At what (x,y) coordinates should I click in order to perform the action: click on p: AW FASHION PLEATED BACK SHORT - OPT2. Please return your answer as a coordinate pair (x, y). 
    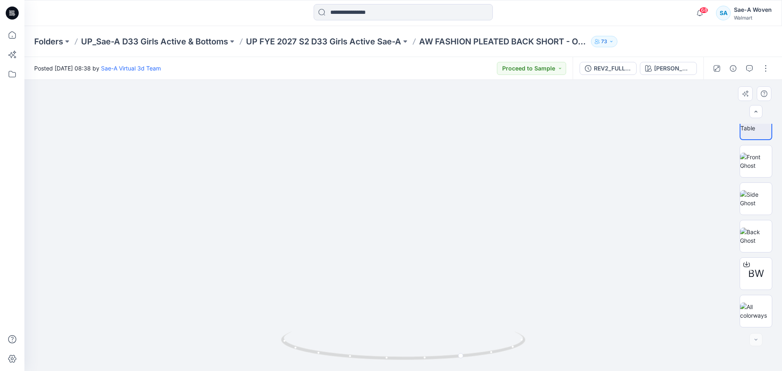
    Looking at the image, I should click on (503, 42).